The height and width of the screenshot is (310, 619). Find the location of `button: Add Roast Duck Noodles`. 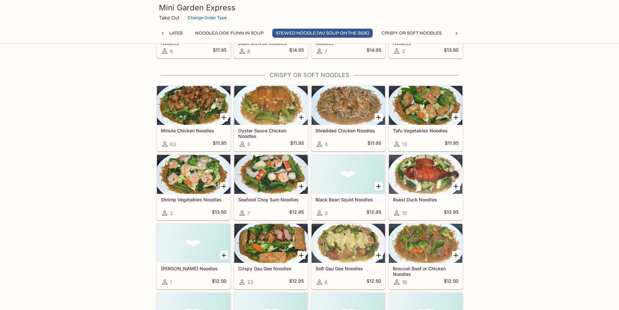

button: Add Roast Duck Noodles is located at coordinates (456, 186).